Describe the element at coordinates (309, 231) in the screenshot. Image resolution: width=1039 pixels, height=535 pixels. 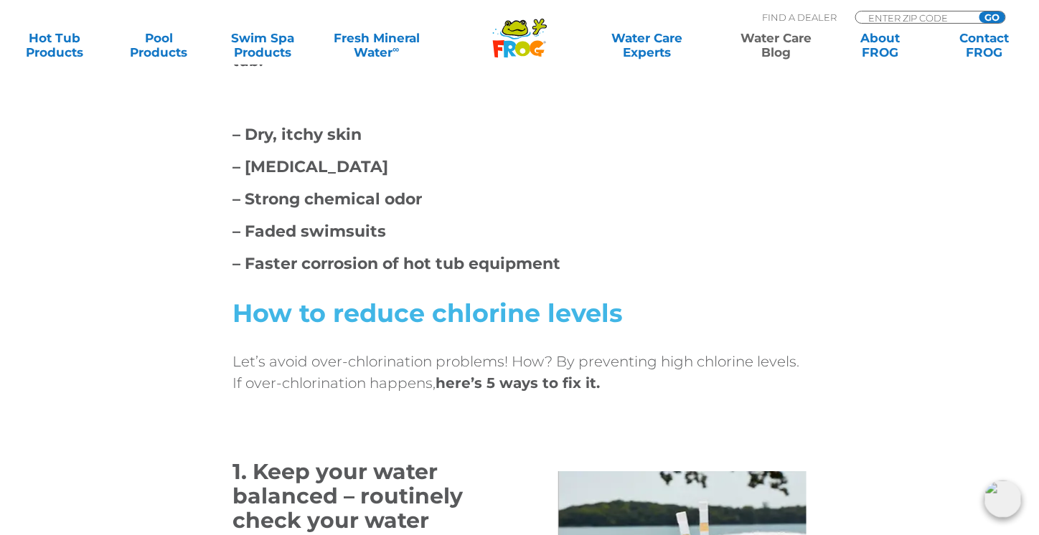
I see `strong: – Faded swimsuits` at that location.